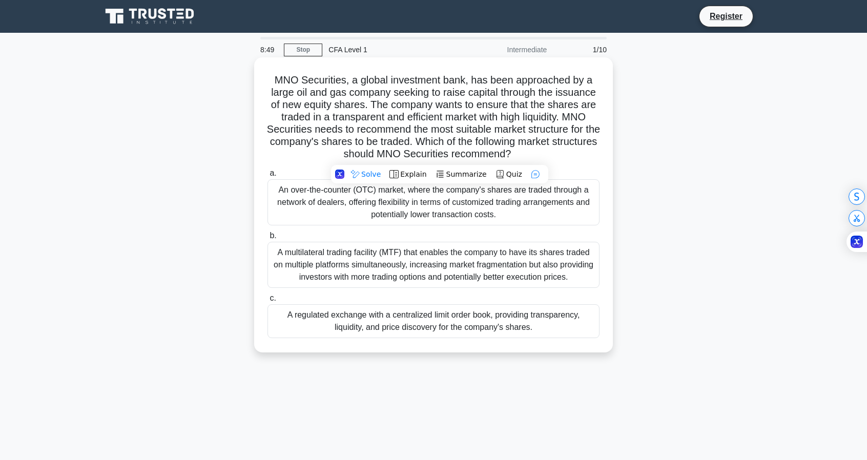 The width and height of the screenshot is (867, 460). I want to click on span: c., so click(273, 298).